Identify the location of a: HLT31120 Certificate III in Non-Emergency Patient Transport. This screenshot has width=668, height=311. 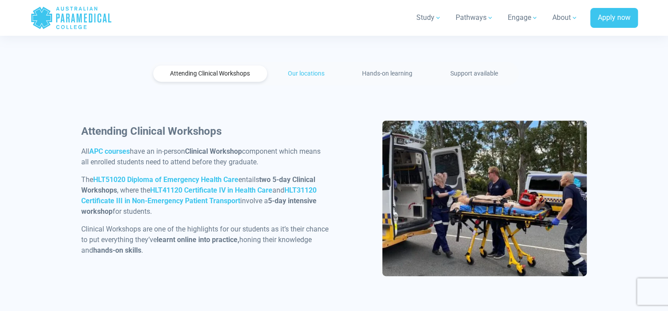
(199, 195).